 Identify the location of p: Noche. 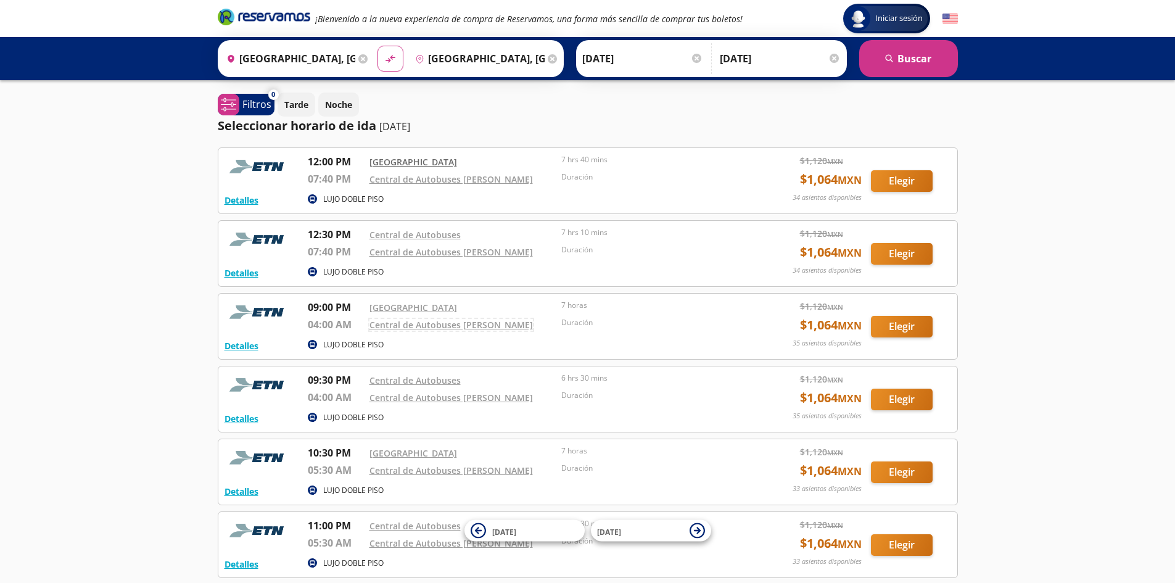
(339, 104).